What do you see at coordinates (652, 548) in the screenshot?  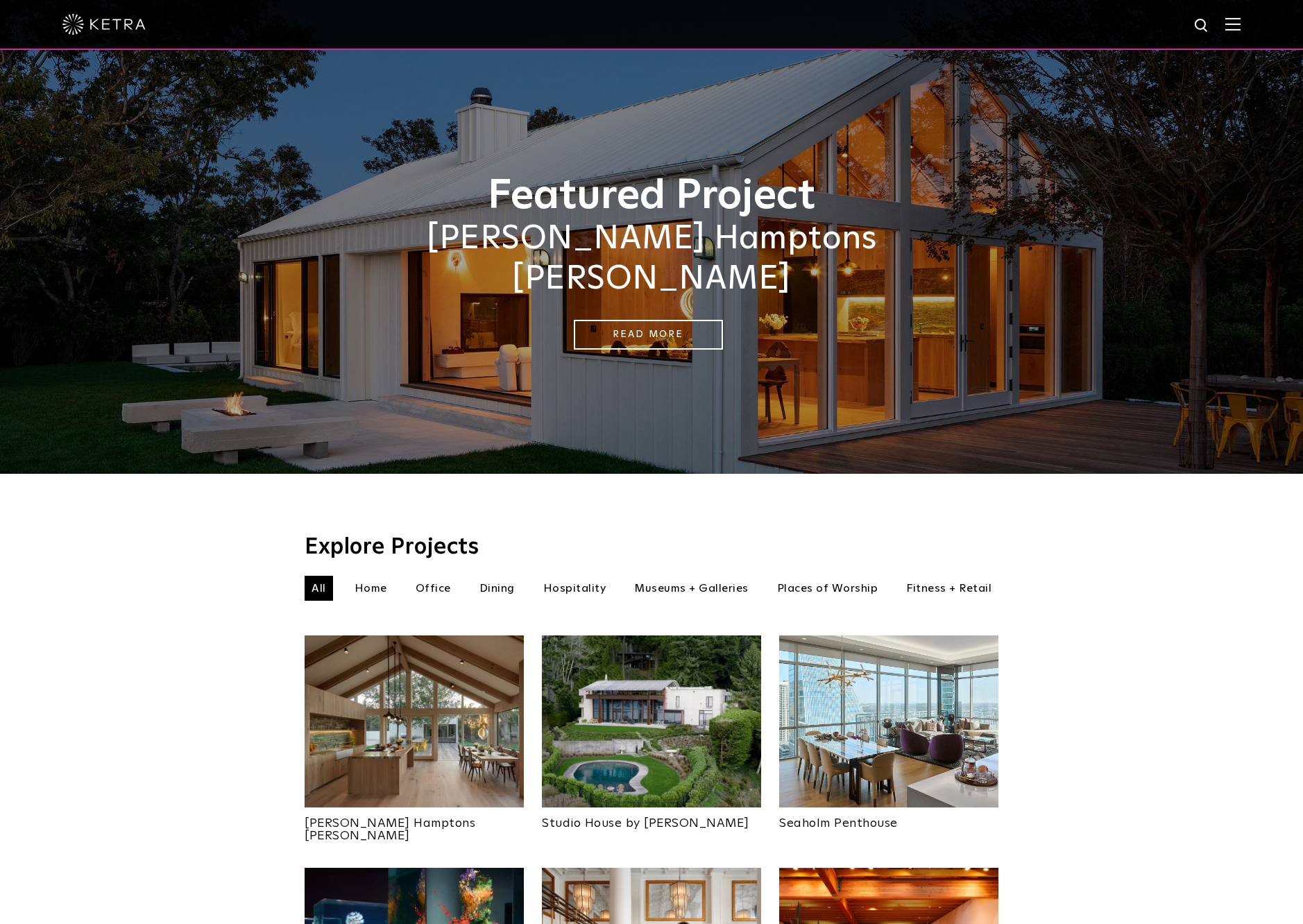 I see `h3: Explore Projects` at bounding box center [652, 548].